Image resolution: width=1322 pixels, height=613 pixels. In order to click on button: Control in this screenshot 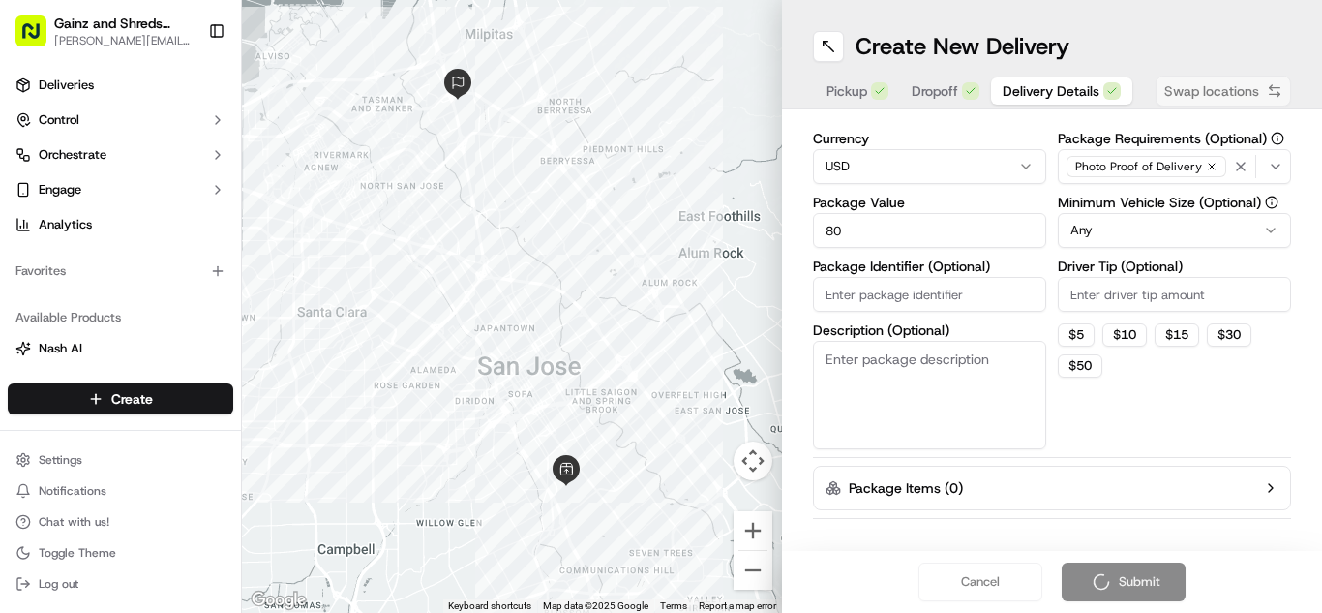, I will do `click(120, 120)`.